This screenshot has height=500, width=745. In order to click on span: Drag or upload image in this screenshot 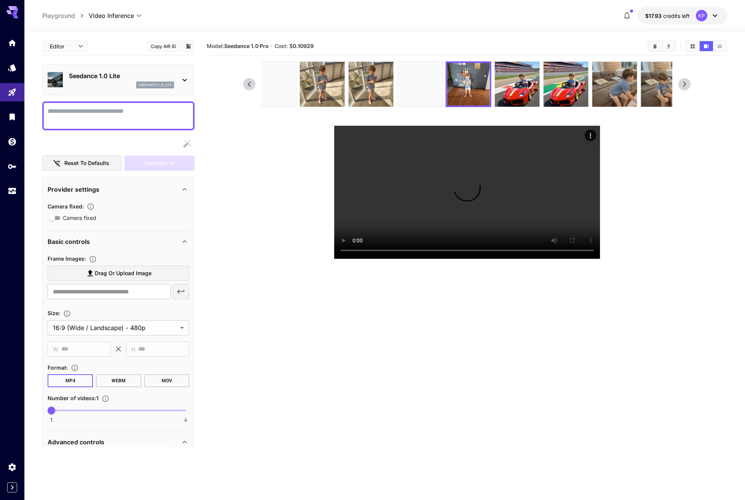, I will do `click(123, 273)`.